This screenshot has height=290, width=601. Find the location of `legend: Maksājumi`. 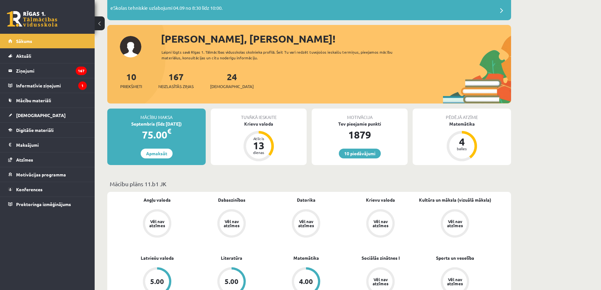

legend: Maksājumi is located at coordinates (51, 145).